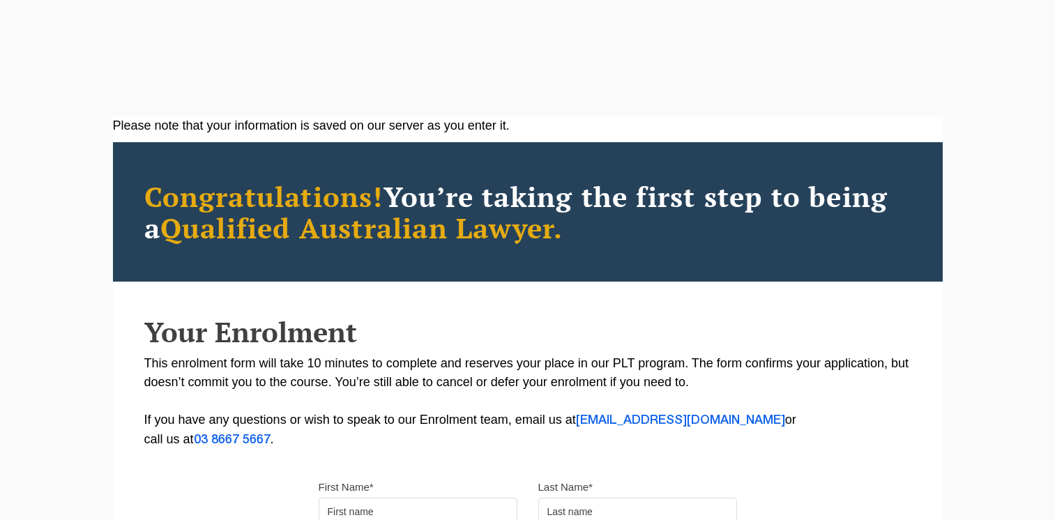  I want to click on span: Qualified Australian Lawyer., so click(362, 227).